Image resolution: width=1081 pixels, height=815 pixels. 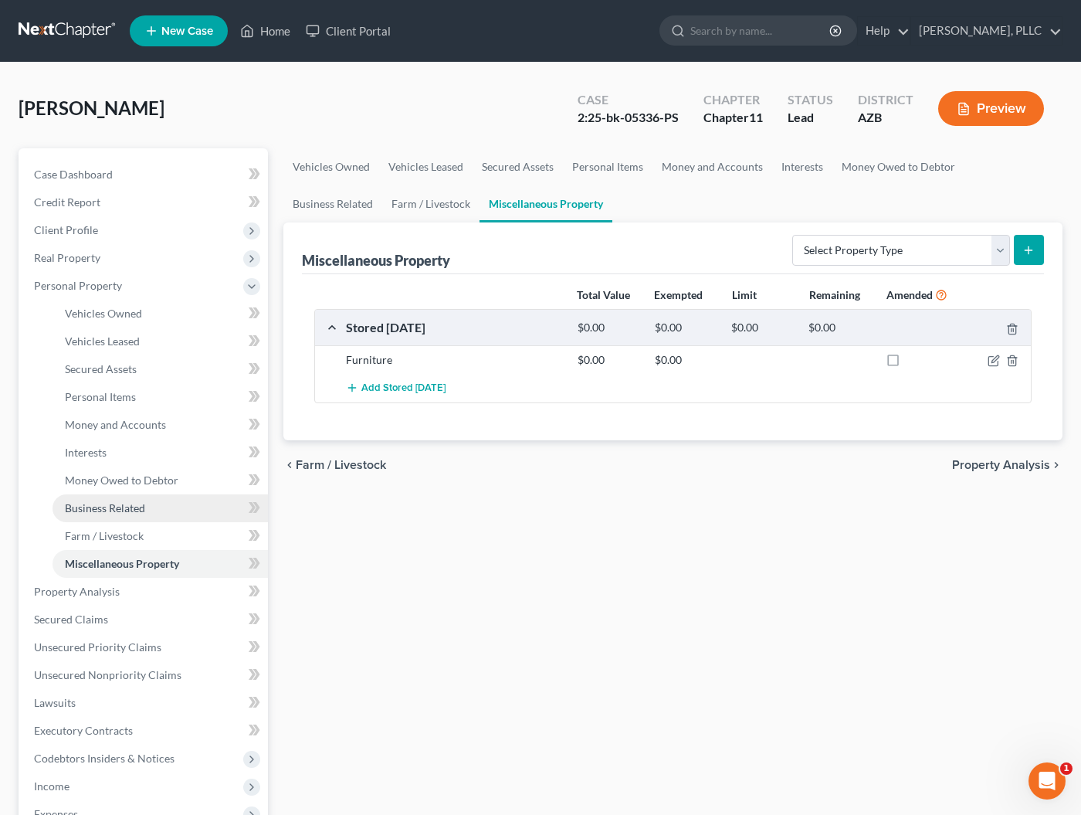 What do you see at coordinates (55, 702) in the screenshot?
I see `span: Lawsuits` at bounding box center [55, 702].